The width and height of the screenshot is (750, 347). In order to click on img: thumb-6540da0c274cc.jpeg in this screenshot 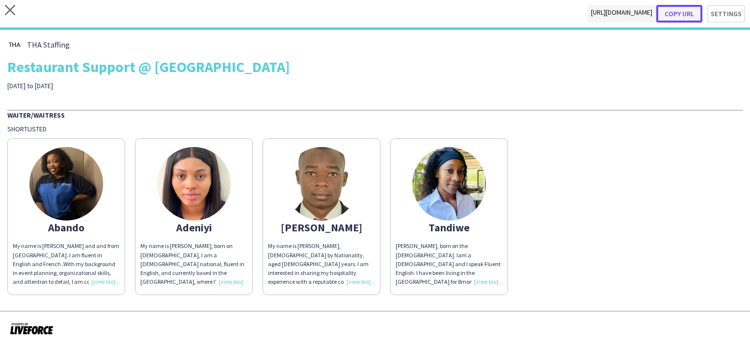, I will do `click(194, 184)`.